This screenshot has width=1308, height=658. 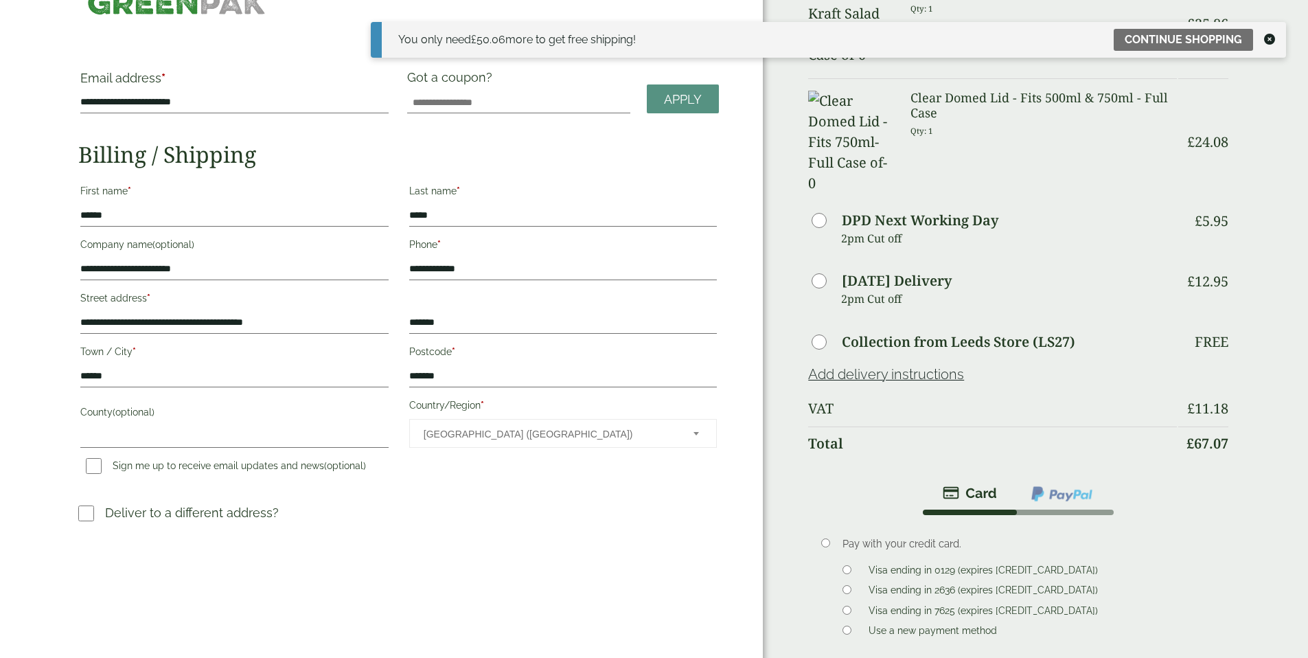 I want to click on label: Company name, so click(x=234, y=246).